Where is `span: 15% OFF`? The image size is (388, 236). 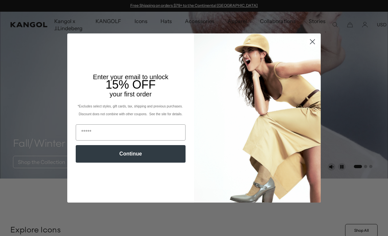 span: 15% OFF is located at coordinates (131, 84).